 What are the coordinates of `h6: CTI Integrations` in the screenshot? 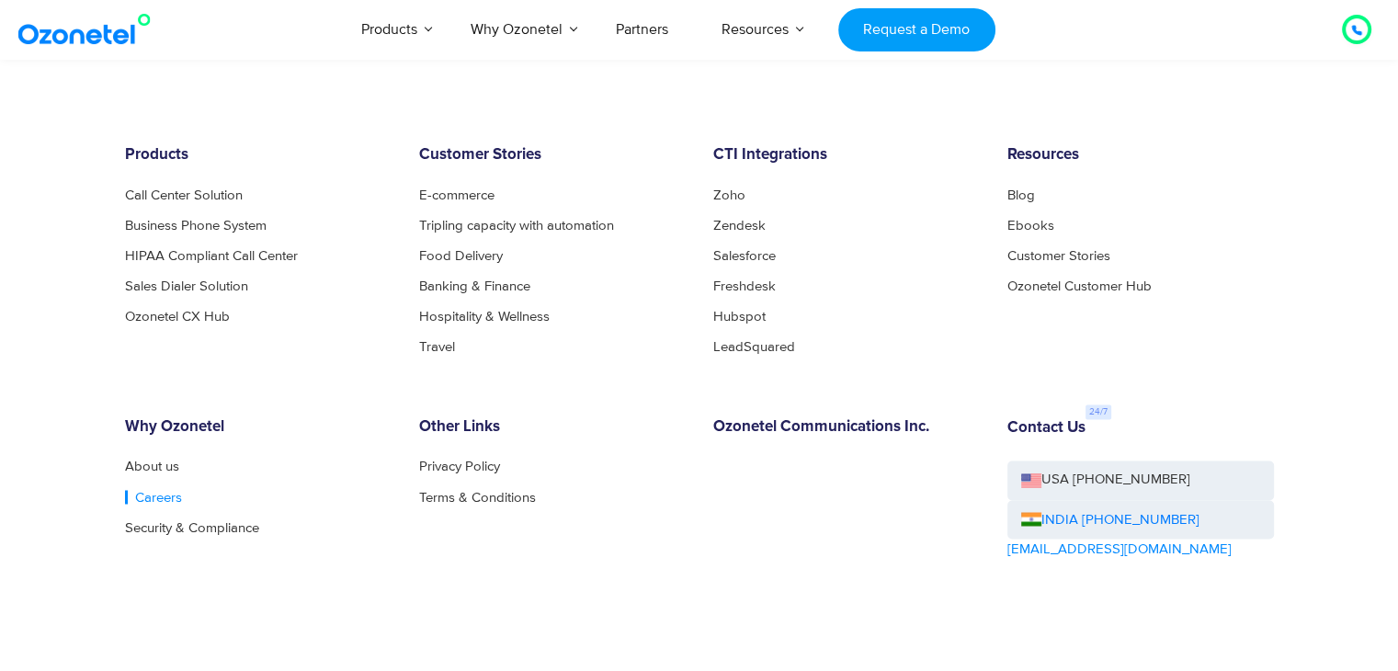 It's located at (846, 155).